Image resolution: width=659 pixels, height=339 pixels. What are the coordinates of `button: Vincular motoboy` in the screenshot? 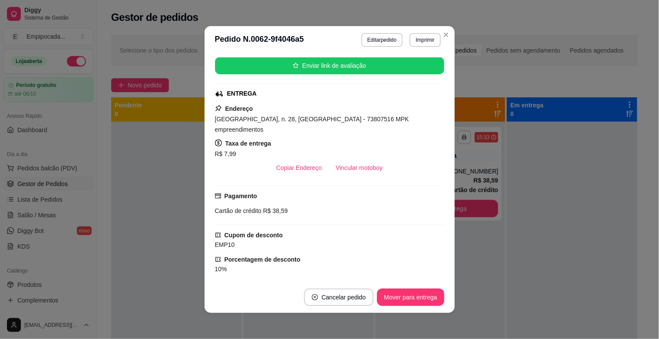 It's located at (359, 168).